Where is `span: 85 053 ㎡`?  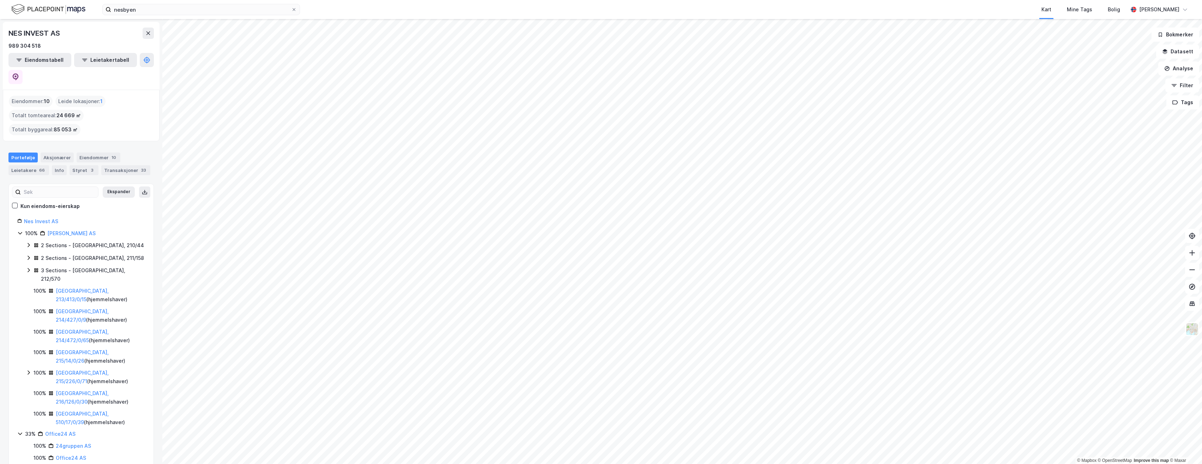
span: 85 053 ㎡ is located at coordinates (66, 130).